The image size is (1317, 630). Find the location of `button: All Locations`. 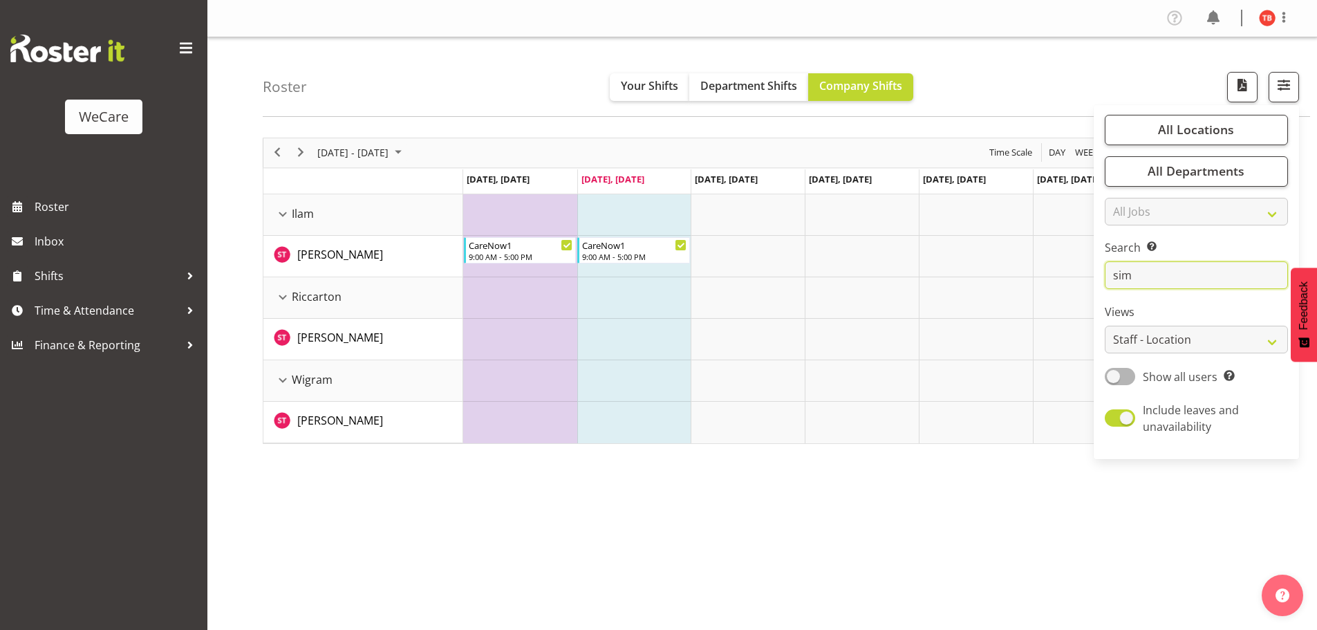

button: All Locations is located at coordinates (1196, 130).